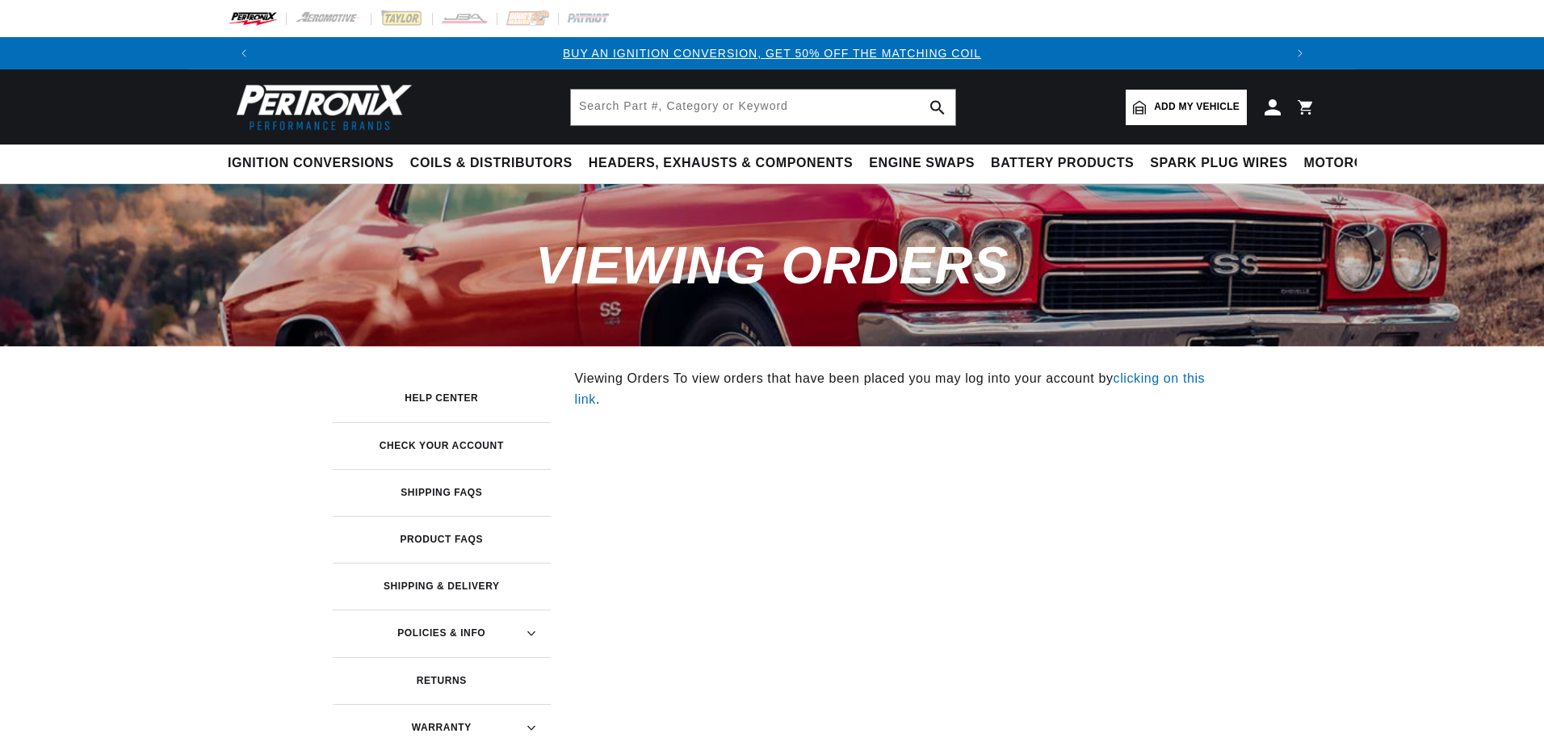 Image resolution: width=1544 pixels, height=746 pixels. What do you see at coordinates (922, 163) in the screenshot?
I see `summary: Engine Swaps` at bounding box center [922, 163].